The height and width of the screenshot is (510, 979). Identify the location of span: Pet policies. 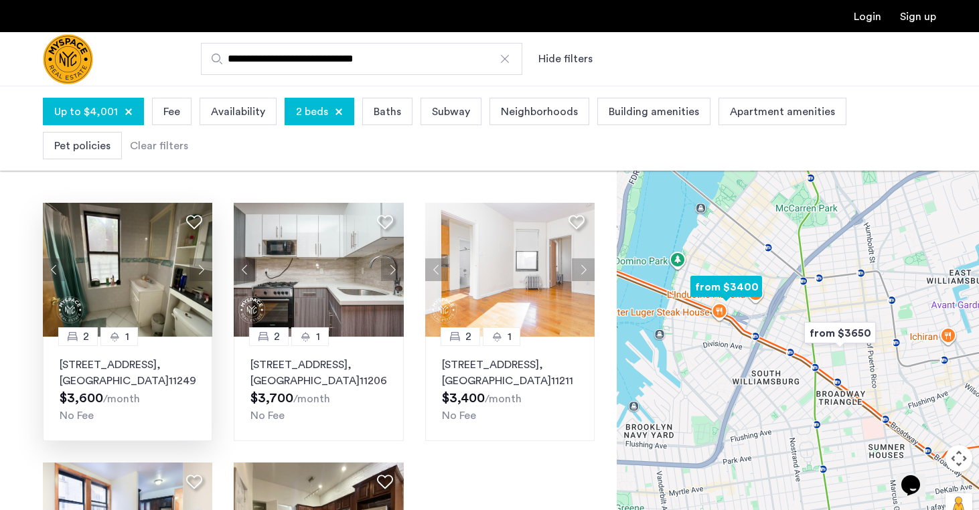
(82, 146).